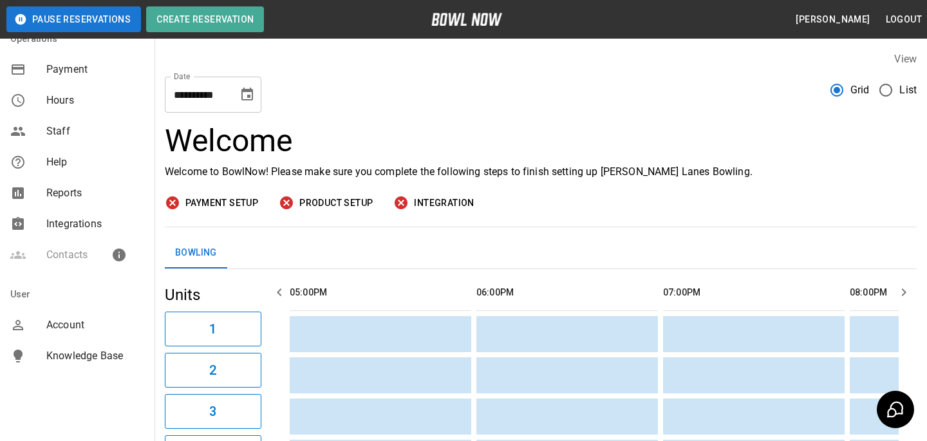 The width and height of the screenshot is (927, 441). What do you see at coordinates (95, 69) in the screenshot?
I see `span: Payment` at bounding box center [95, 69].